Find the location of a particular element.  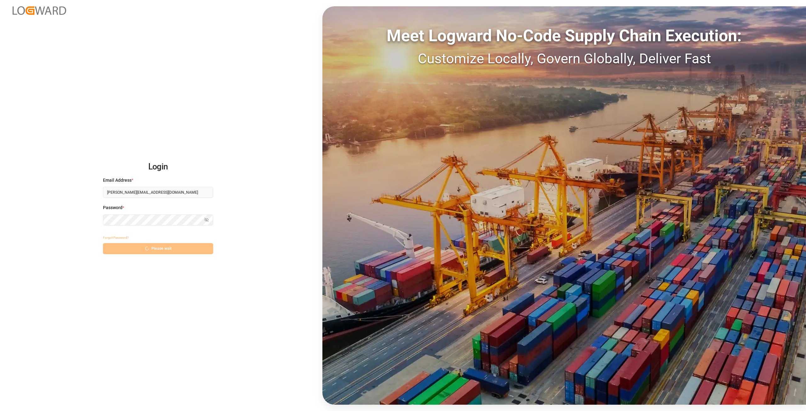

span: Email Address is located at coordinates (117, 180).